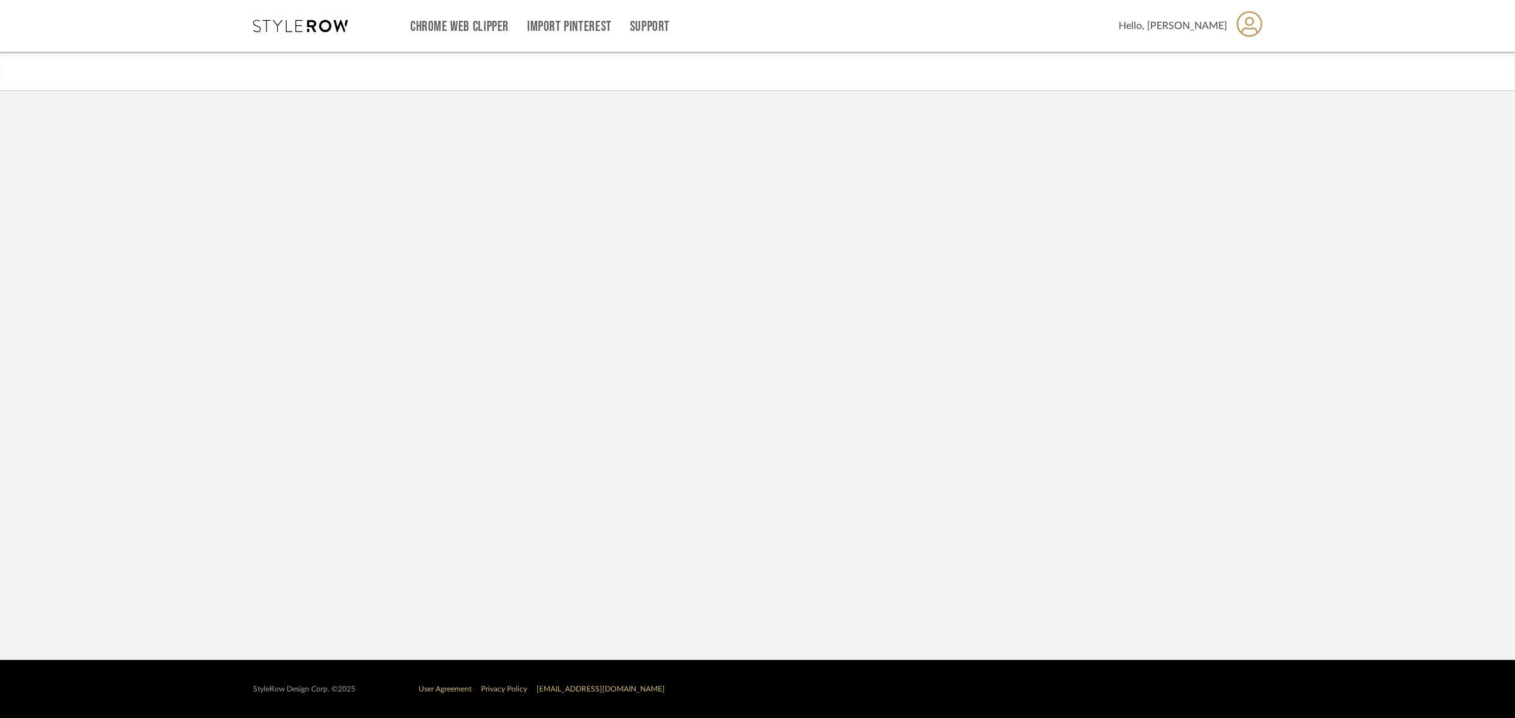 The image size is (1515, 718). Describe the element at coordinates (445, 689) in the screenshot. I see `a: User Agreement` at that location.